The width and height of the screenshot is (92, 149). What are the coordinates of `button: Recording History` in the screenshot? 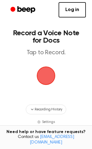 It's located at (46, 109).